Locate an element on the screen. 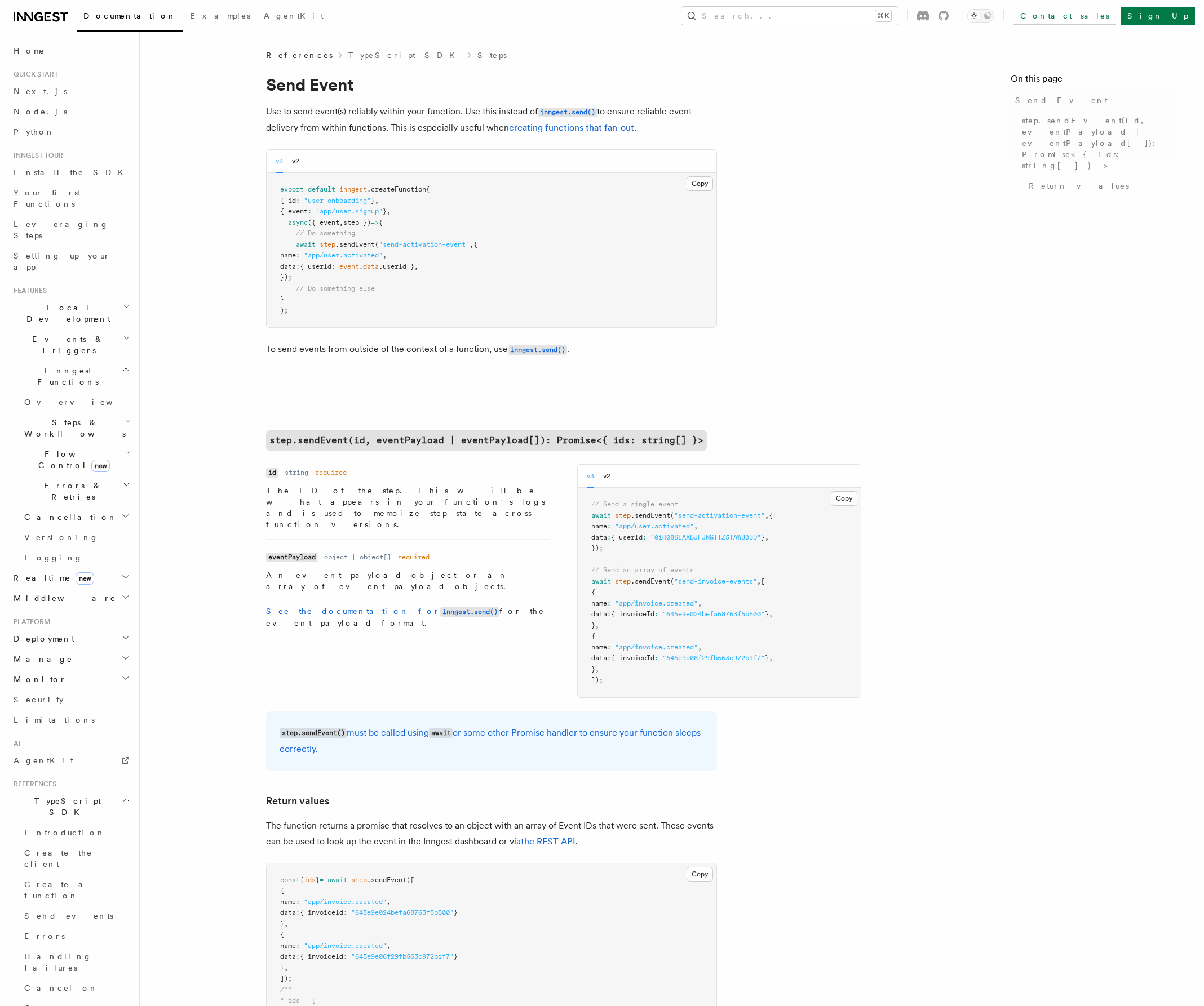 This screenshot has width=1204, height=1006. span: Your first Functions is located at coordinates (47, 199).